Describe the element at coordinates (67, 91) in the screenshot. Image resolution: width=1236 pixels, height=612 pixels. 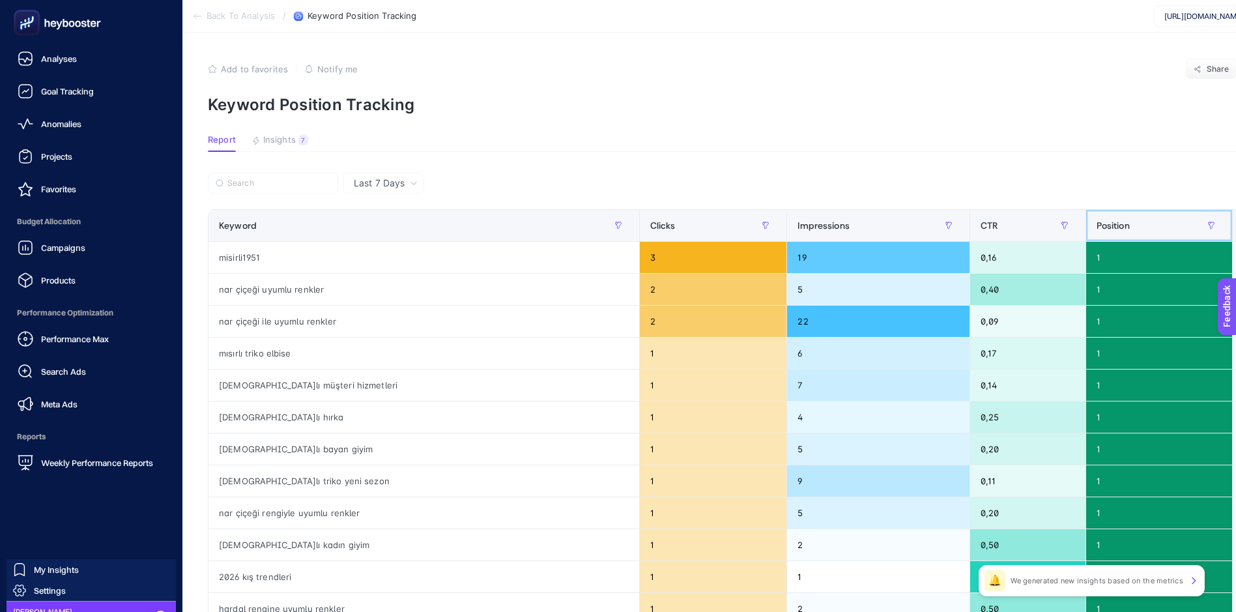
I see `span: Goal Tracking` at that location.